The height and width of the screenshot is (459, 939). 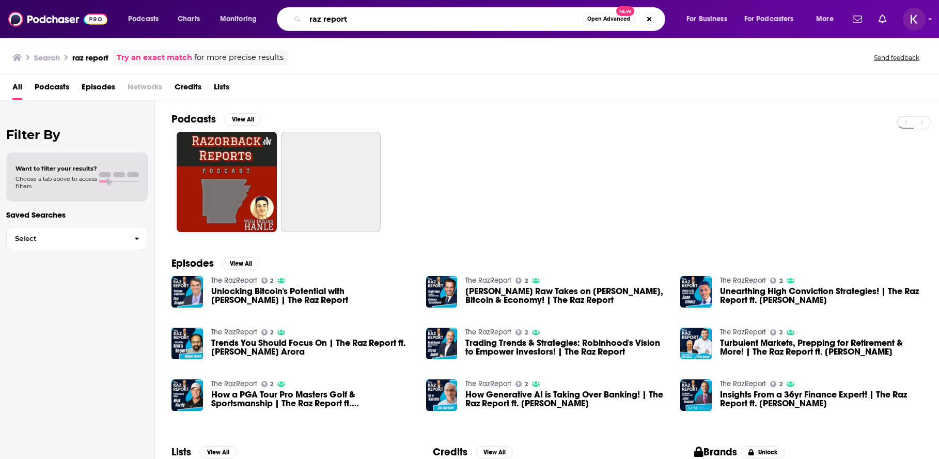 I want to click on button: Show profile menu, so click(x=915, y=19).